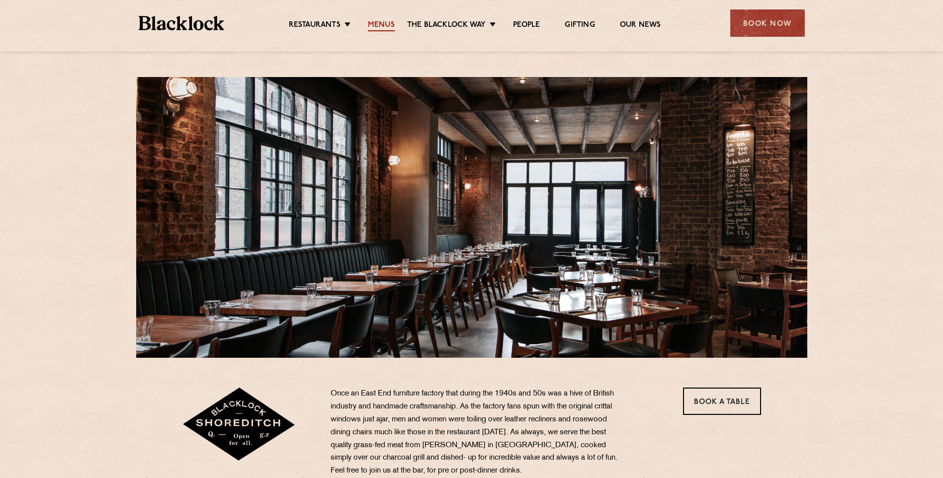 This screenshot has height=478, width=943. Describe the element at coordinates (381, 26) in the screenshot. I see `a: Menus` at that location.